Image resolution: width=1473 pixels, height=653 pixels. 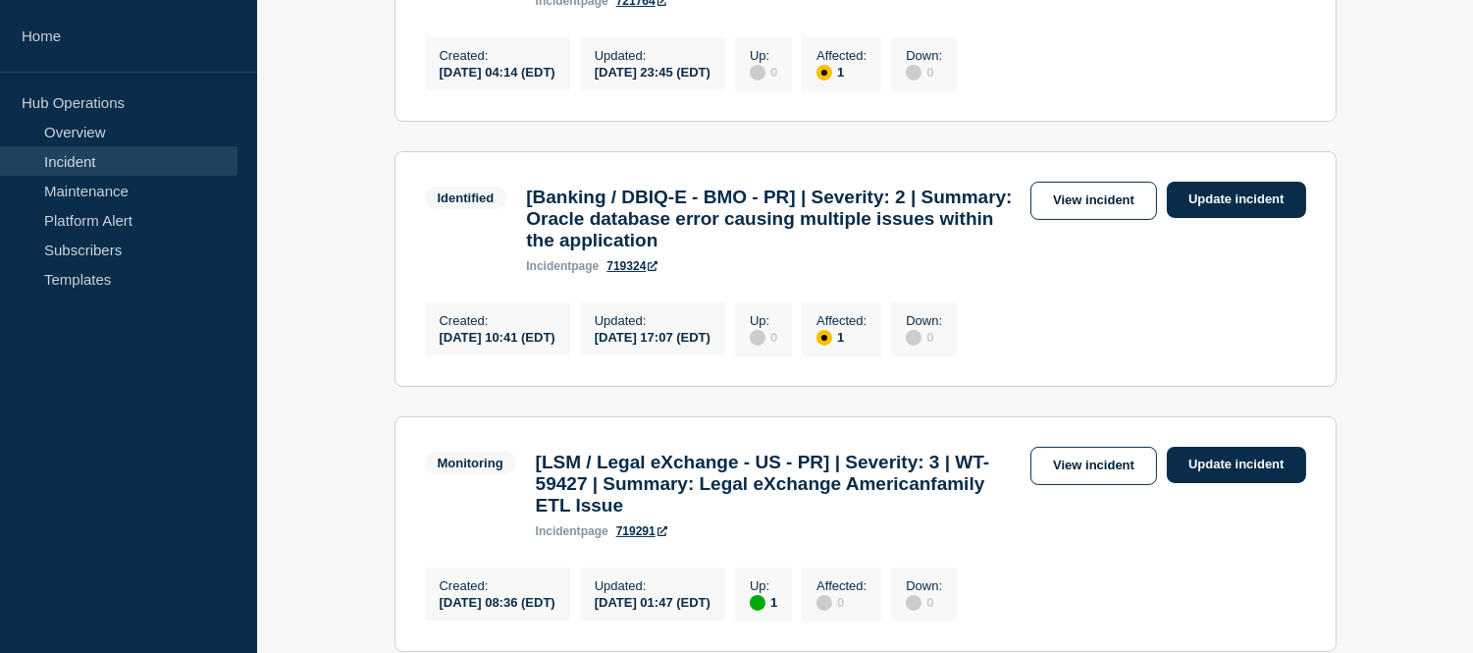 What do you see at coordinates (758, 602) in the screenshot?
I see `div: up` at bounding box center [758, 602].